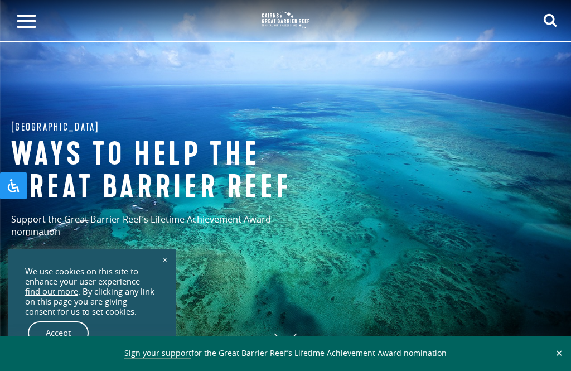 This screenshot has height=371, width=571. What do you see at coordinates (286, 353) in the screenshot?
I see `span: for the Great Barrier Reef’s Lifetime Achievement Award nomination` at bounding box center [286, 353].